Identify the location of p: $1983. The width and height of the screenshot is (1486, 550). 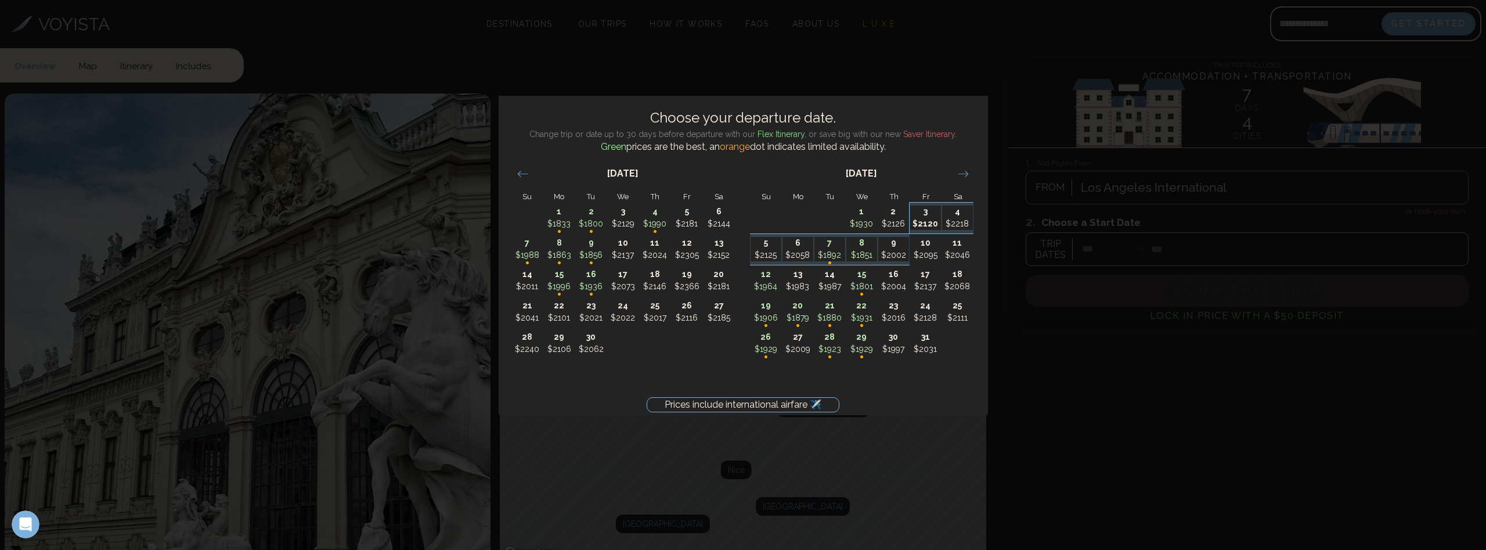
(798, 286).